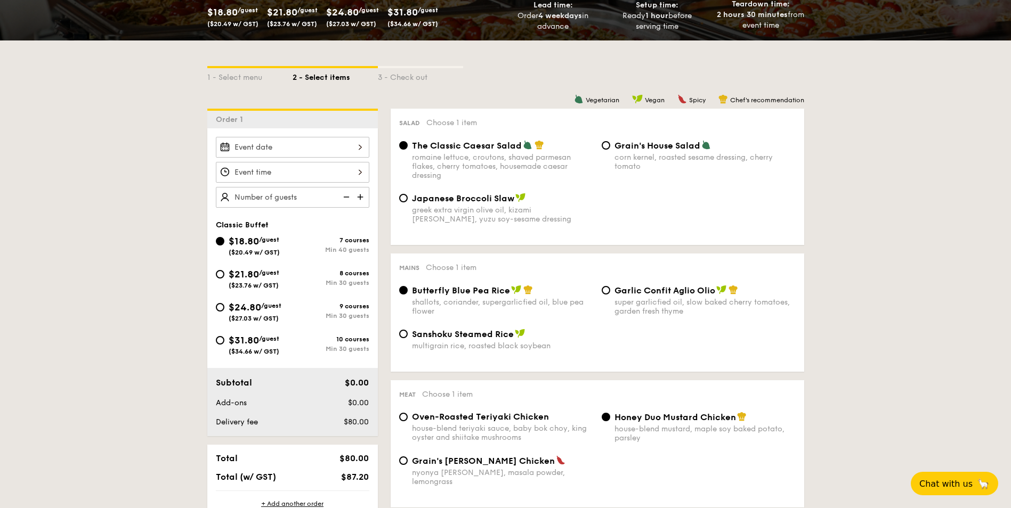  I want to click on span: Vegan, so click(654, 100).